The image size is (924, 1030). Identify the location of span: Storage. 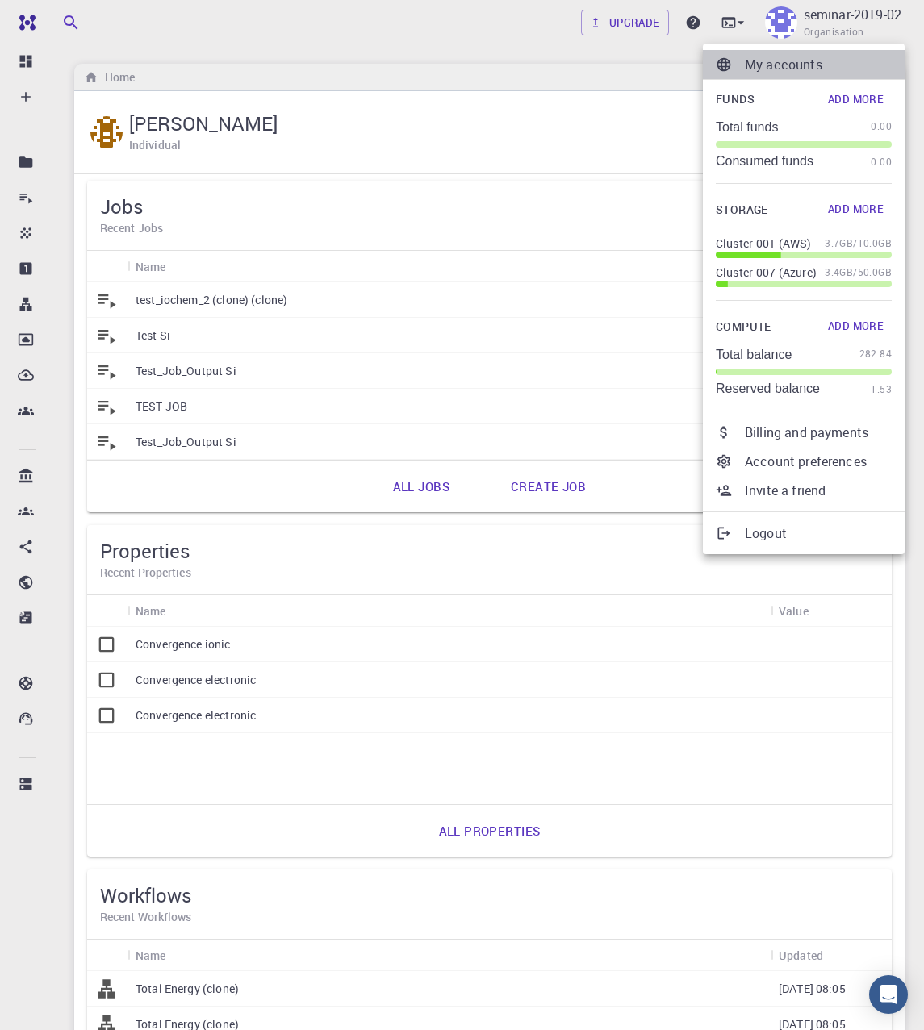
(742, 210).